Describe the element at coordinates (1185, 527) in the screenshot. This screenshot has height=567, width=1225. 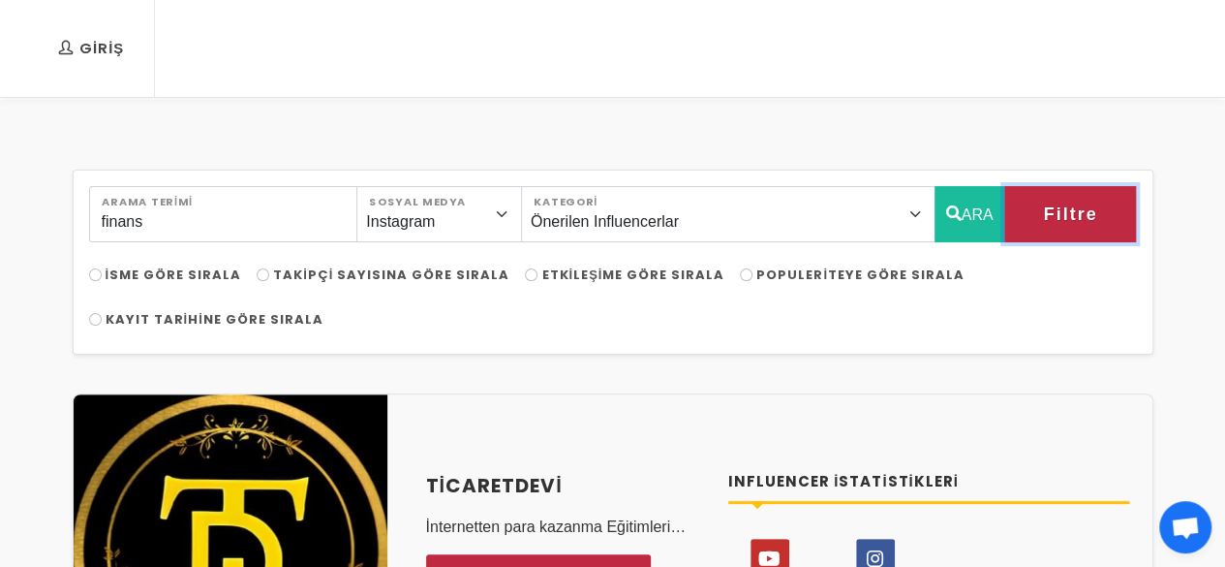
I see `div: Open chat` at that location.